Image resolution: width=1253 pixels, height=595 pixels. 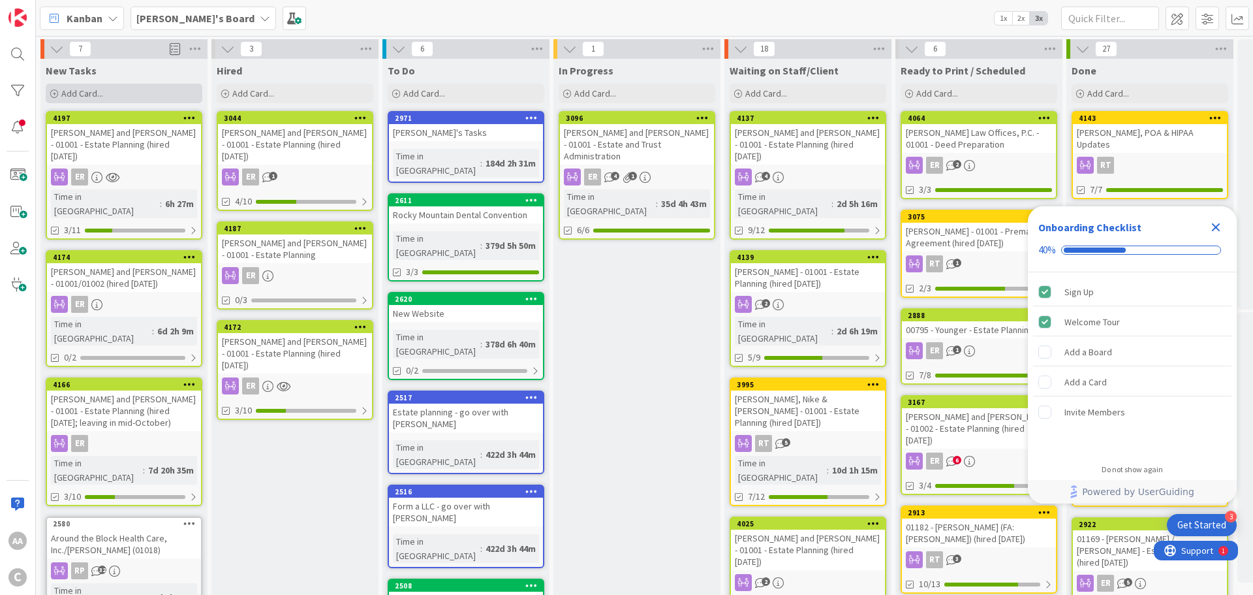 I want to click on span: Done, so click(x=1084, y=71).